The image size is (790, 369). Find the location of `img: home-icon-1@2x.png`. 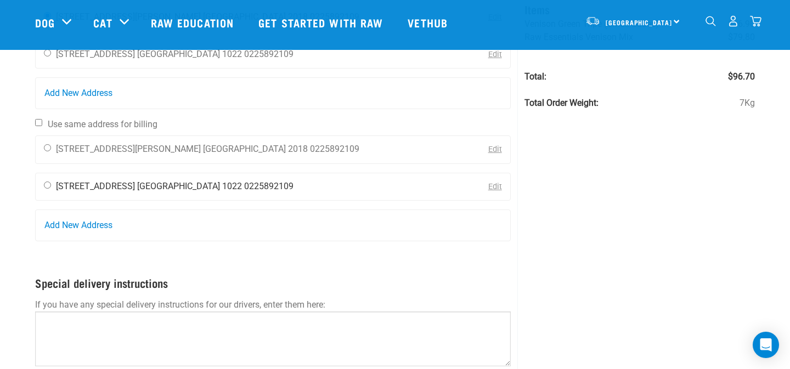

img: home-icon-1@2x.png is located at coordinates (711, 21).